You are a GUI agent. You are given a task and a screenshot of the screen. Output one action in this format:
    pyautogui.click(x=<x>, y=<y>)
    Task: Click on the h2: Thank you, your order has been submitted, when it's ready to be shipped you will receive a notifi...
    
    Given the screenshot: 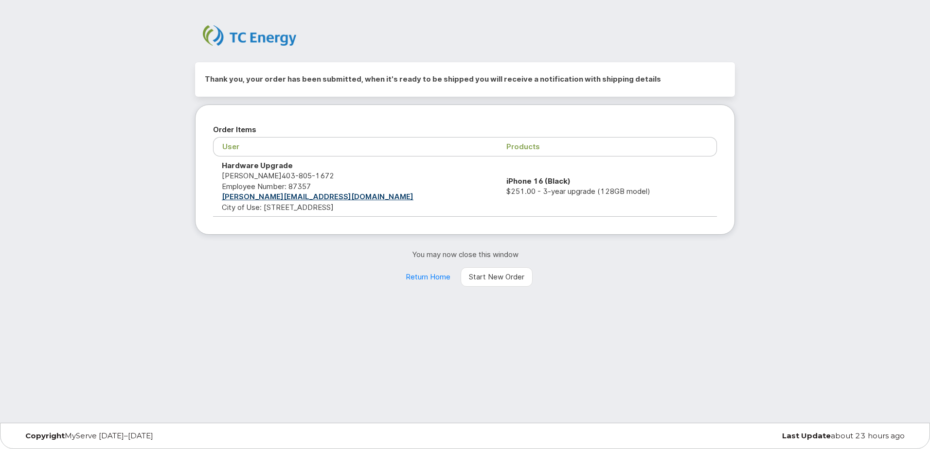 What is the action you would take?
    pyautogui.click(x=465, y=79)
    